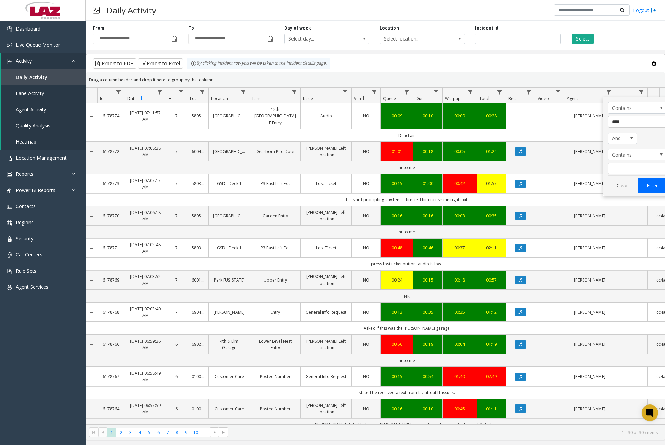 The image size is (665, 445). What do you see at coordinates (609, 92) in the screenshot?
I see `a: Agent Filter Menu` at bounding box center [609, 92].